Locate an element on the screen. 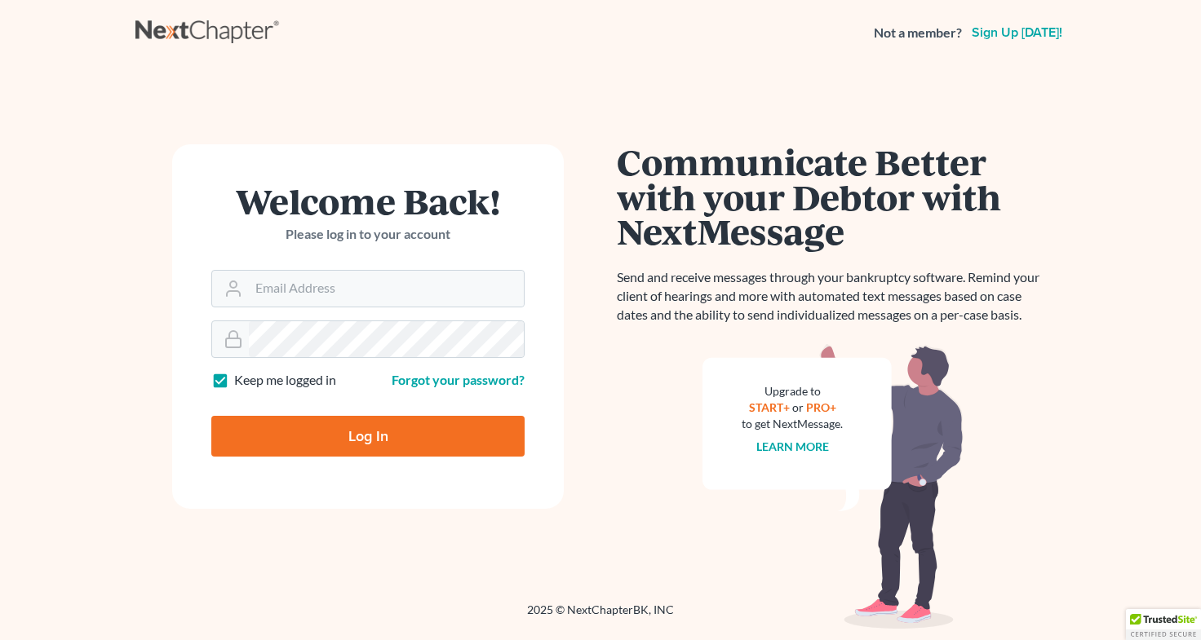 The height and width of the screenshot is (640, 1201). span: or is located at coordinates (798, 407).